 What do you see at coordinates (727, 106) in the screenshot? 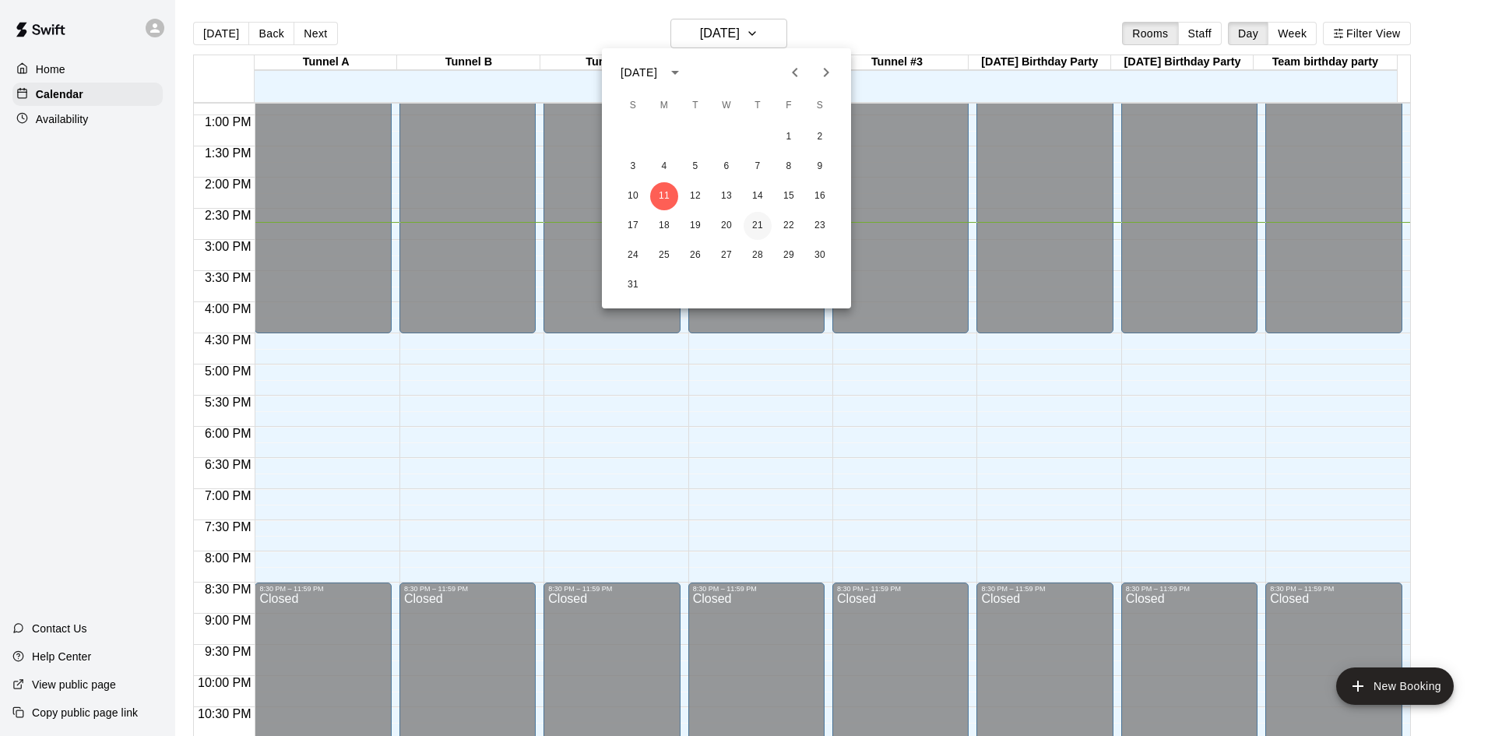
I see `span: Wednesday` at bounding box center [727, 106].